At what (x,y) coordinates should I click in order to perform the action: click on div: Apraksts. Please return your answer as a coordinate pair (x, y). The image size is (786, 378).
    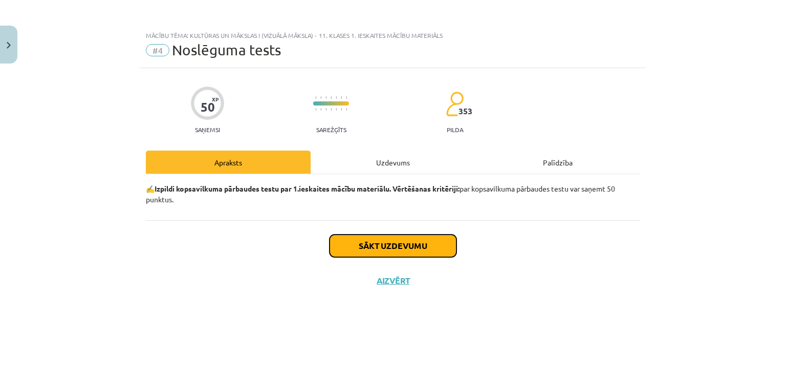
    Looking at the image, I should click on (228, 162).